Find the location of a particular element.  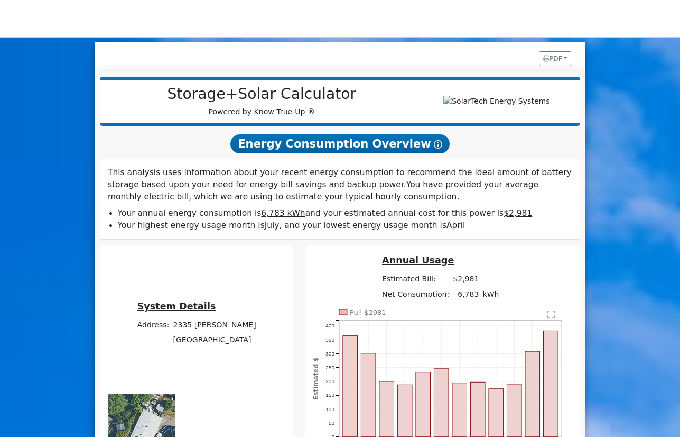

text: Estimated $ is located at coordinates (316, 378).